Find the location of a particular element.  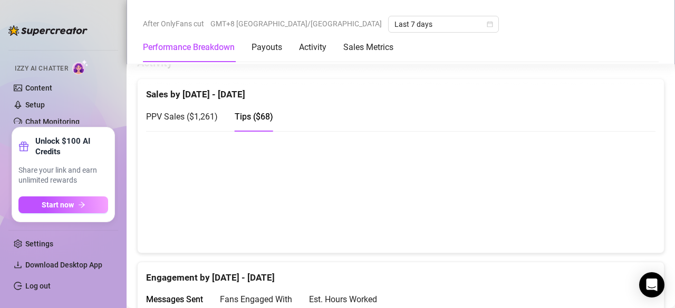

span: After OnlyFans cut is located at coordinates (173, 24).